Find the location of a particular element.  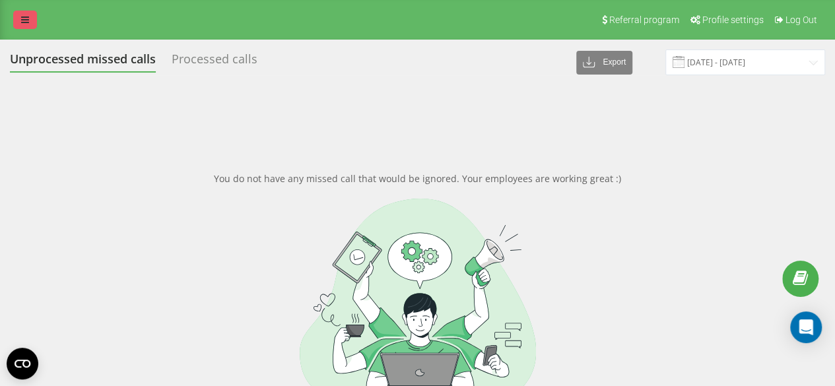

button: Open CMP widget is located at coordinates (22, 364).